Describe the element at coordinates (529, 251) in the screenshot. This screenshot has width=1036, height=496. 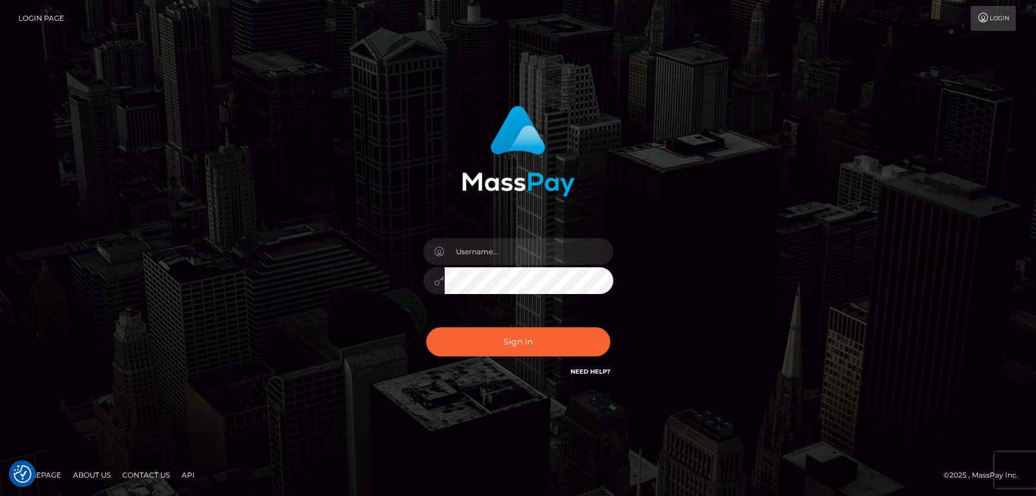
I see `input: Username...` at that location.